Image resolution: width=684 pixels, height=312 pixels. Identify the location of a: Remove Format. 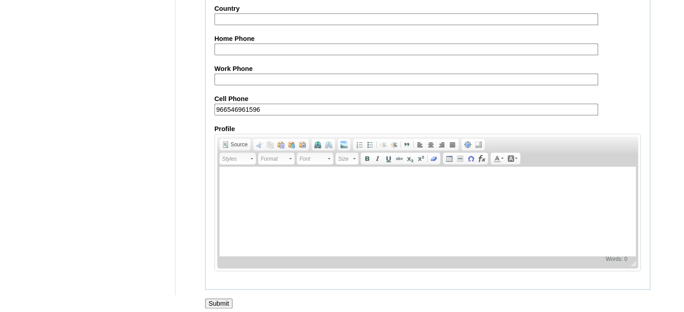
(434, 159).